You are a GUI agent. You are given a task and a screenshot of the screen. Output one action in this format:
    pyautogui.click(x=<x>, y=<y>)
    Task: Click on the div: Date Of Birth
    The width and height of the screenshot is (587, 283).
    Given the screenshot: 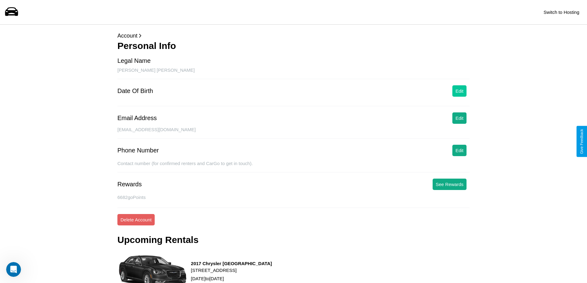 What is the action you would take?
    pyautogui.click(x=135, y=91)
    